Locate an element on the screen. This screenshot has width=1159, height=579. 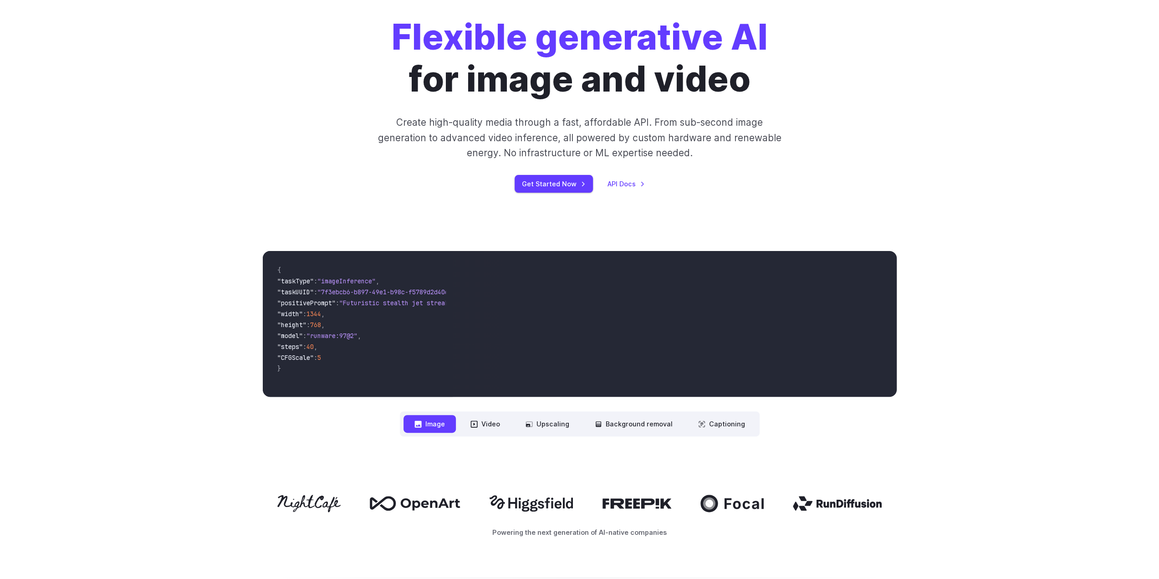
button: Image is located at coordinates (429, 424).